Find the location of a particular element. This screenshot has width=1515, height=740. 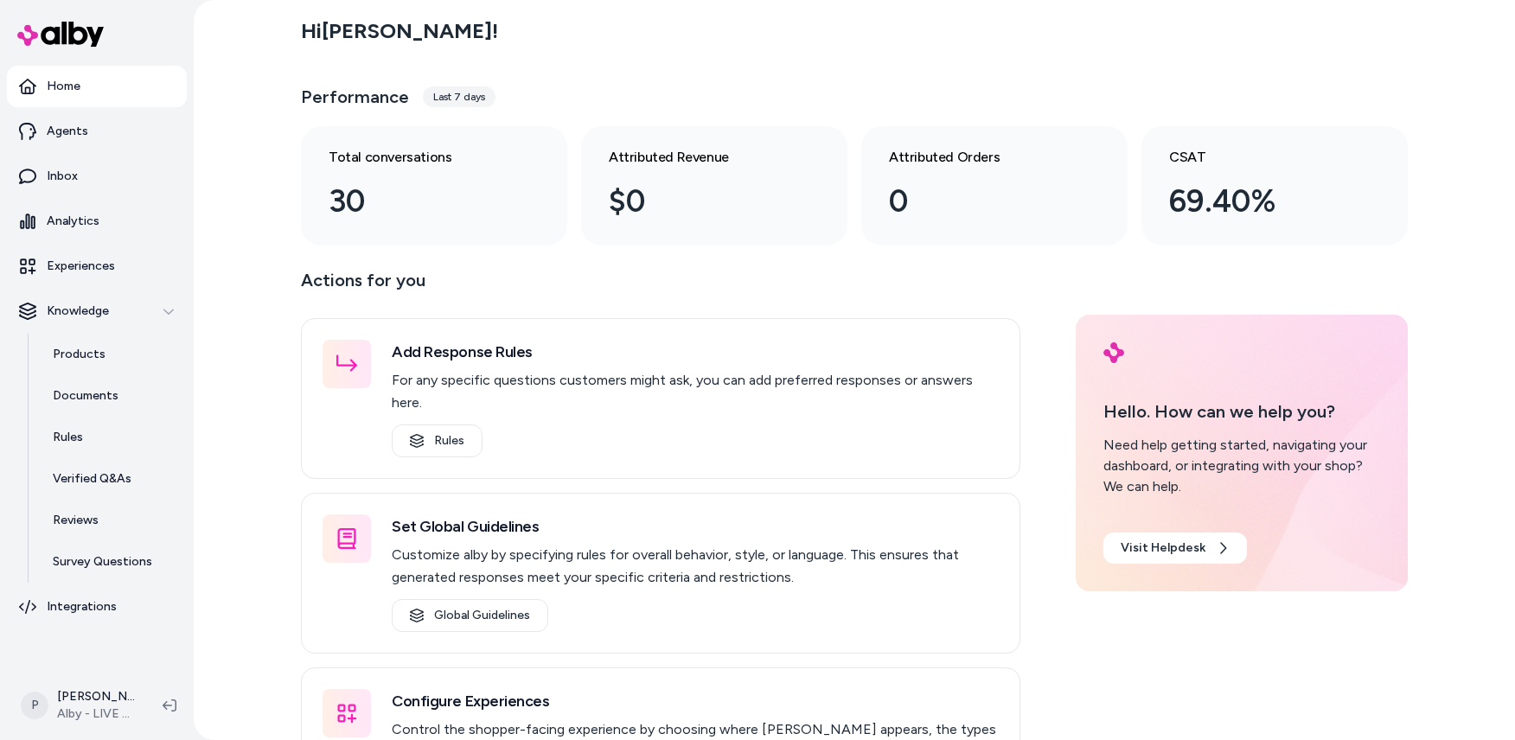

a: Documents is located at coordinates (111, 396).